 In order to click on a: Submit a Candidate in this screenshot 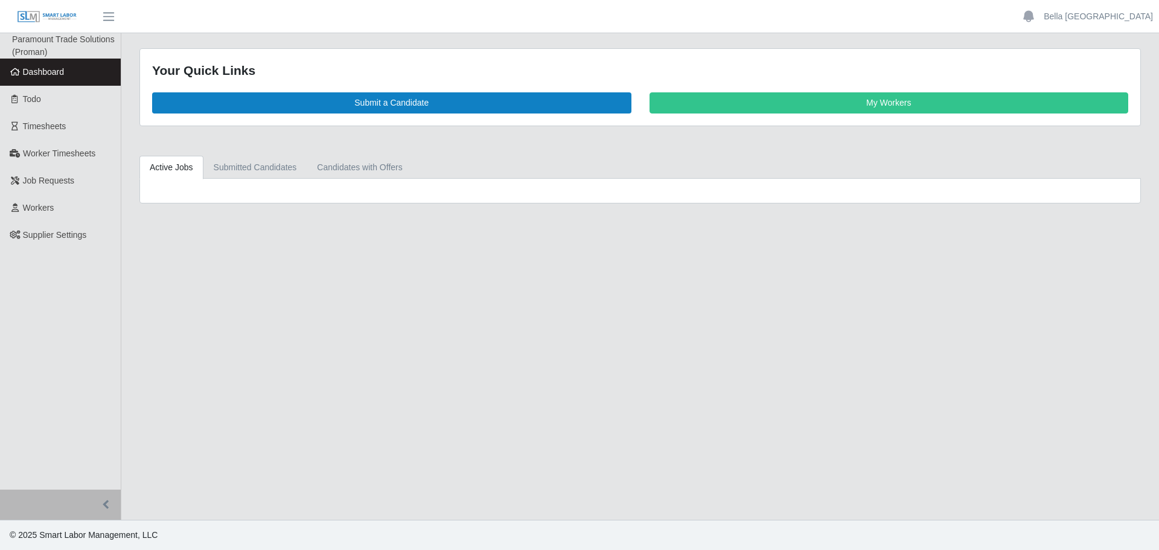, I will do `click(392, 103)`.